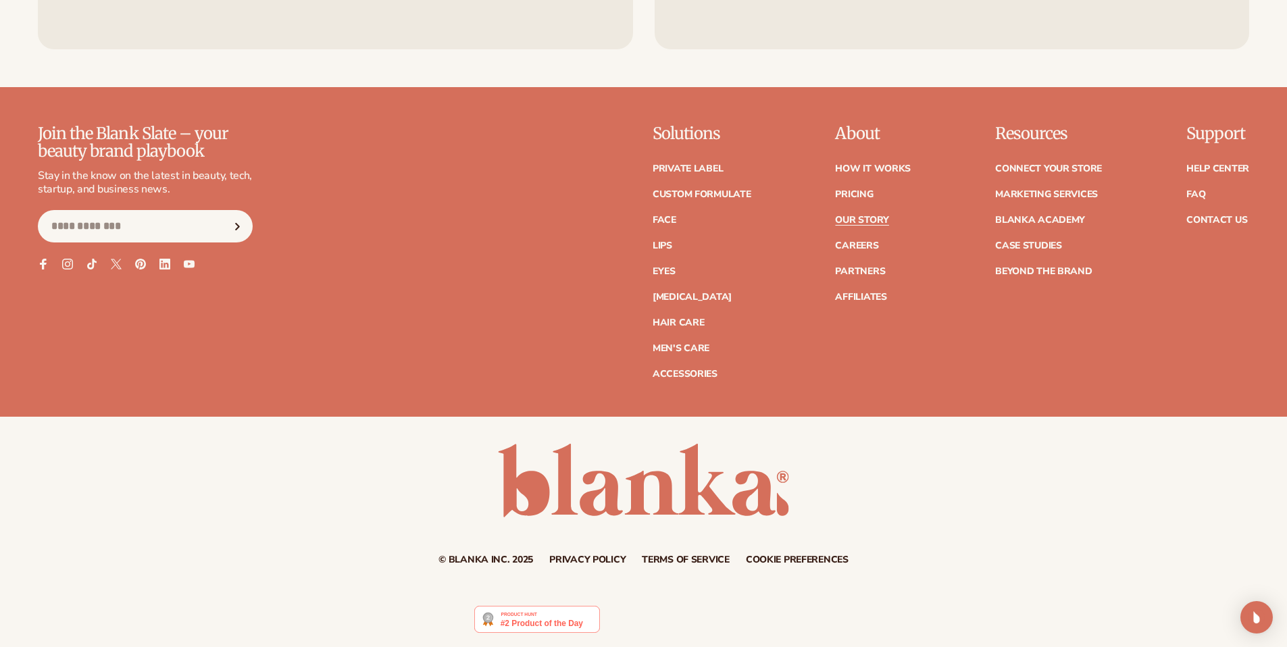 The width and height of the screenshot is (1287, 647). Describe the element at coordinates (662, 246) in the screenshot. I see `a: Lips` at that location.